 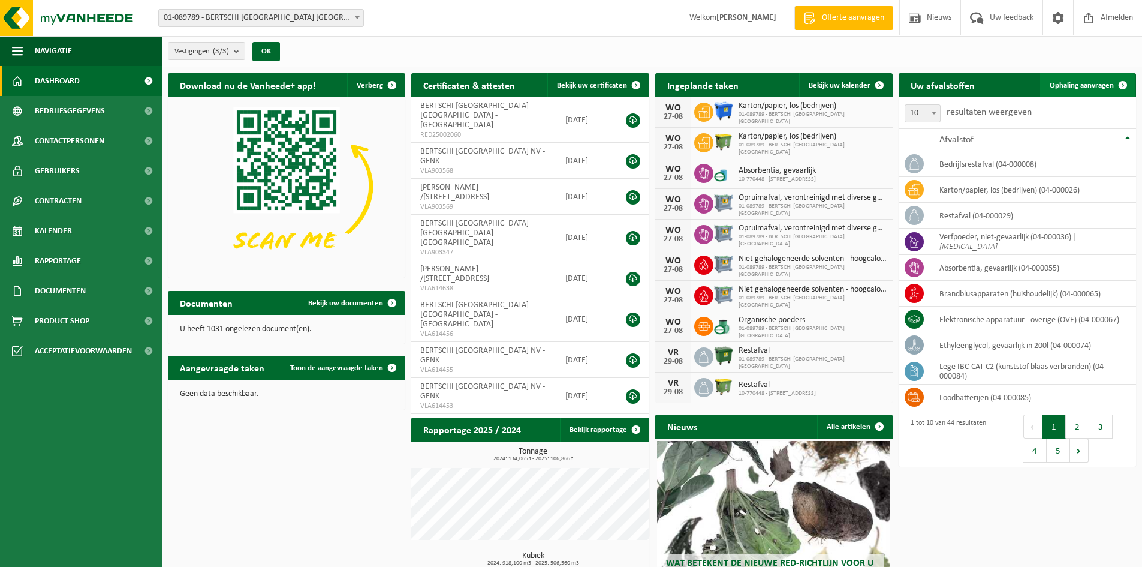 What do you see at coordinates (724, 325) in the screenshot?
I see `img: PB-OT-0200-CU` at bounding box center [724, 325].